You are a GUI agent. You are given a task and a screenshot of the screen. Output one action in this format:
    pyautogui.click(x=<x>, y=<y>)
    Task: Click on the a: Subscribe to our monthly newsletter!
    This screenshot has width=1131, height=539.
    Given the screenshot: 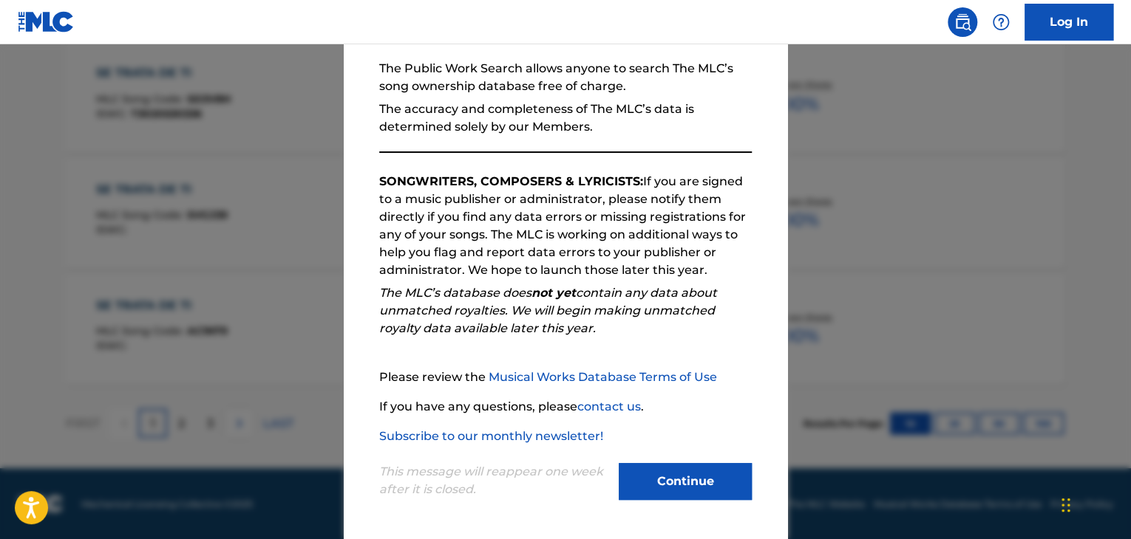 What is the action you would take?
    pyautogui.click(x=491, y=436)
    